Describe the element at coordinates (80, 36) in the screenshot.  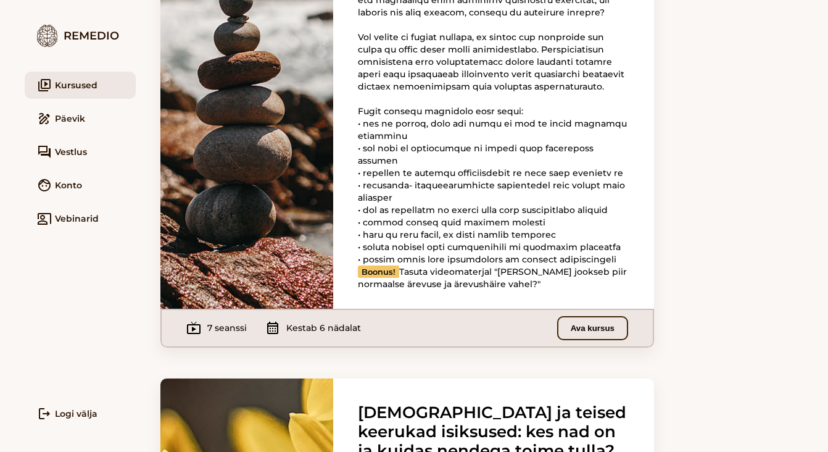
I see `div: Remedio` at that location.